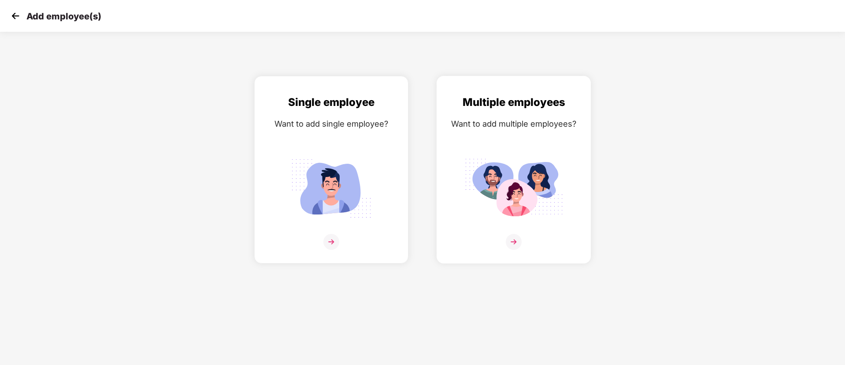 The width and height of the screenshot is (845, 365). Describe the element at coordinates (64, 16) in the screenshot. I see `p: Add employee(s)` at that location.